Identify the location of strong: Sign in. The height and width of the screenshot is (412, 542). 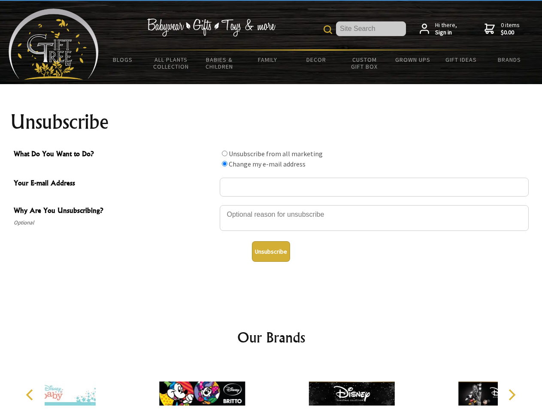
(446, 33).